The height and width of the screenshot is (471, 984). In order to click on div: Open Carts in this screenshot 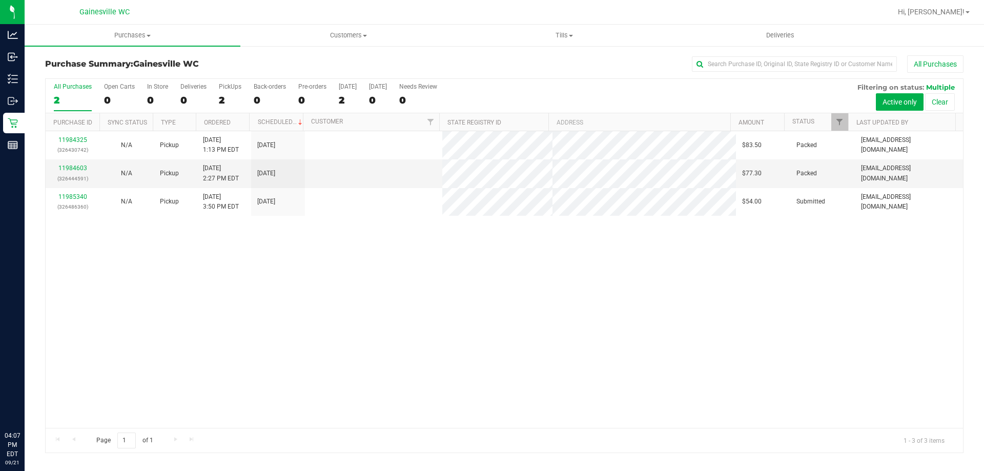, I will do `click(119, 87)`.